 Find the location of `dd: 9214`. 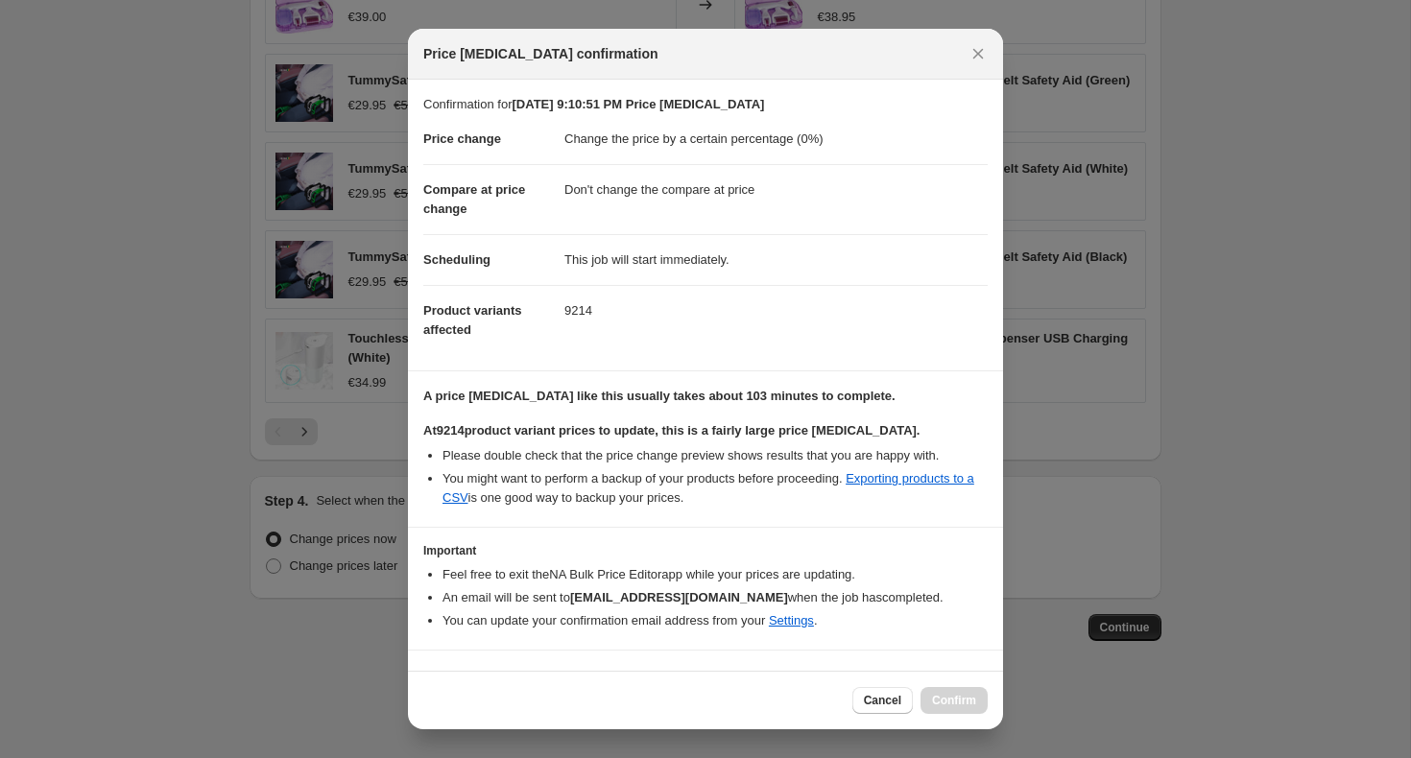

dd: 9214 is located at coordinates (775, 310).